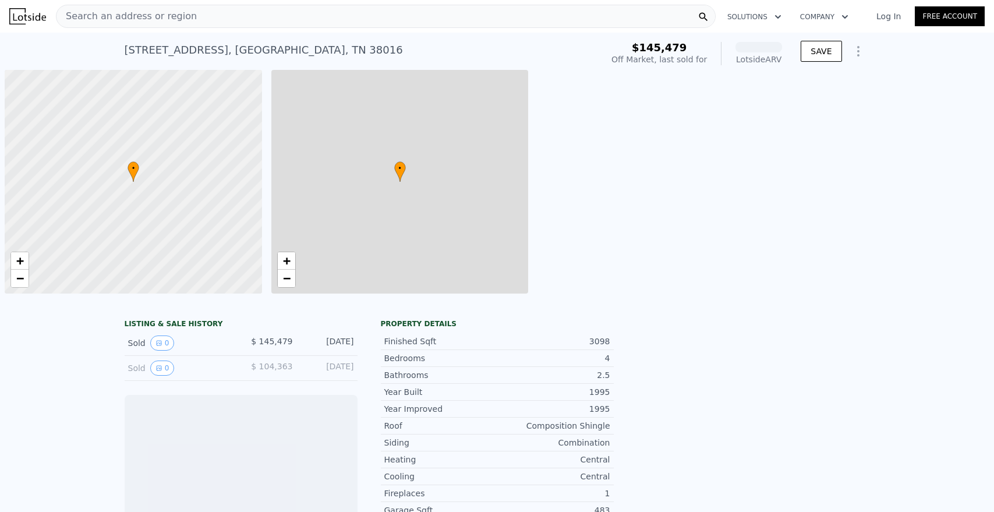 The image size is (994, 512). I want to click on div: Combination, so click(554, 442).